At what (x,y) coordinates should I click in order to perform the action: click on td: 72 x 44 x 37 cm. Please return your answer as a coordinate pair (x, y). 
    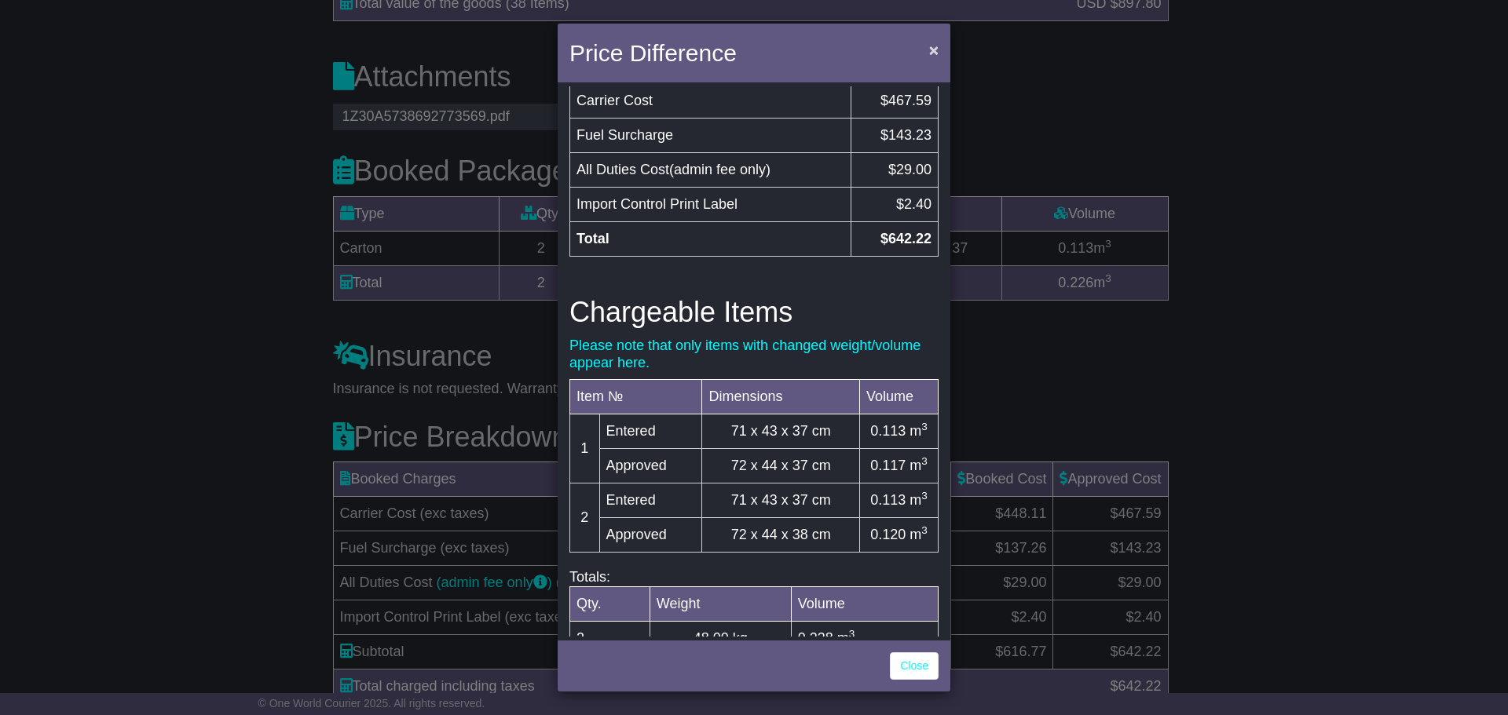
    Looking at the image, I should click on (780, 466).